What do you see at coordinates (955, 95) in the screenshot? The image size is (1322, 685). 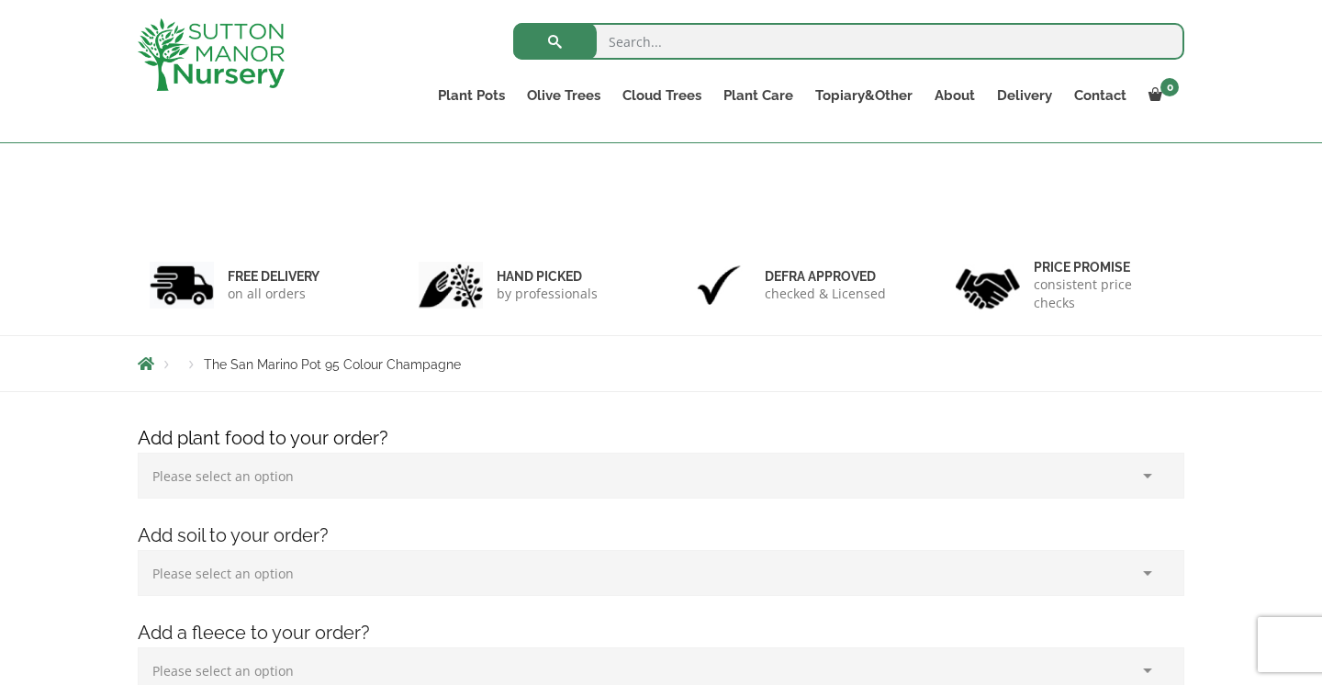 I see `a: About` at bounding box center [955, 95].